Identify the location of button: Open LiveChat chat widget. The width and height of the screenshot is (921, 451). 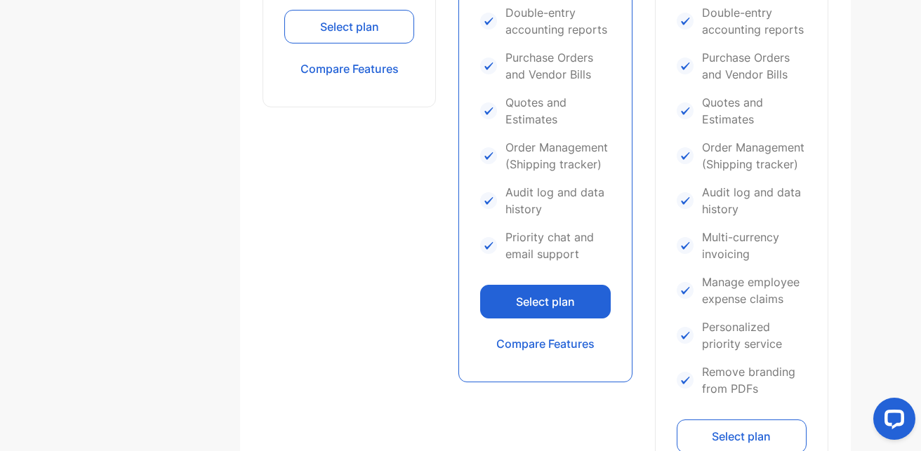
(32, 27).